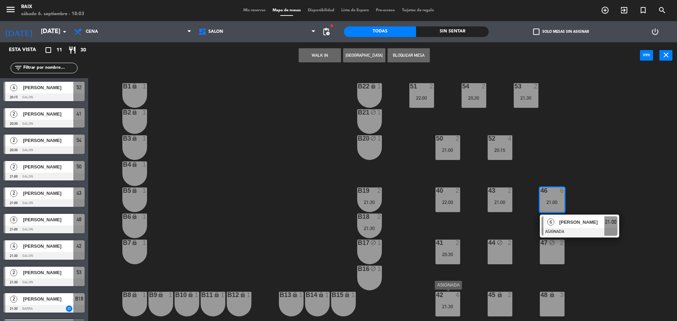 The image size is (677, 321). What do you see at coordinates (646, 55) in the screenshot?
I see `button: power_input` at bounding box center [646, 55].